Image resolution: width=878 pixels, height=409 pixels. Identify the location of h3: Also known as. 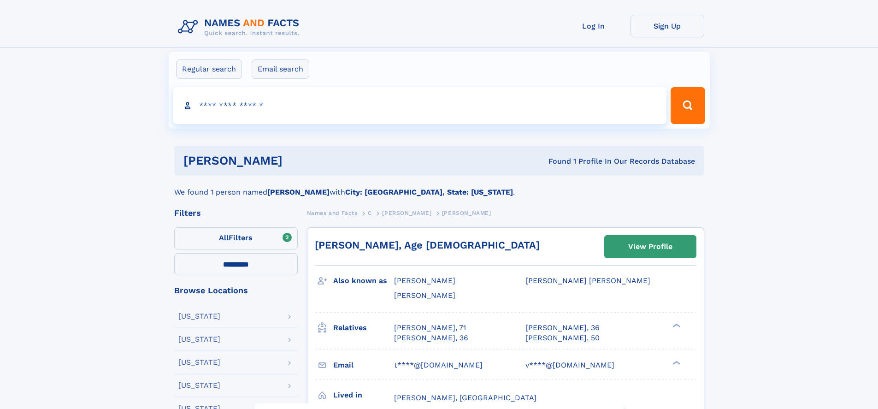
(364, 281).